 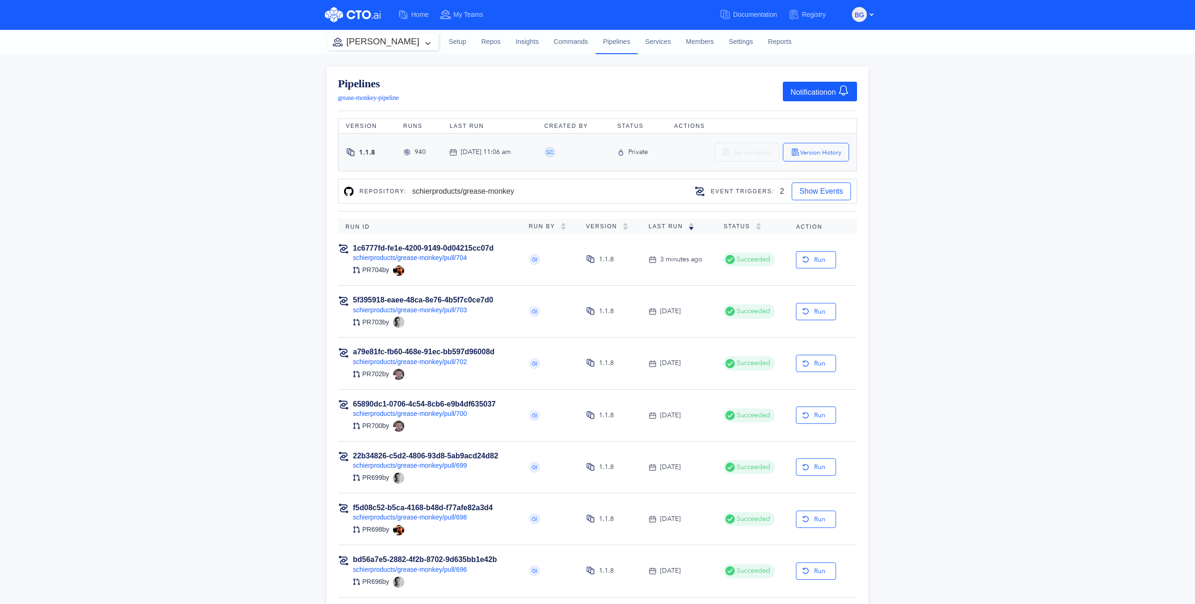 What do you see at coordinates (423, 352) in the screenshot?
I see `a: a79e81fc-fb60-468e-91ec-bb597d96008d` at bounding box center [423, 352].